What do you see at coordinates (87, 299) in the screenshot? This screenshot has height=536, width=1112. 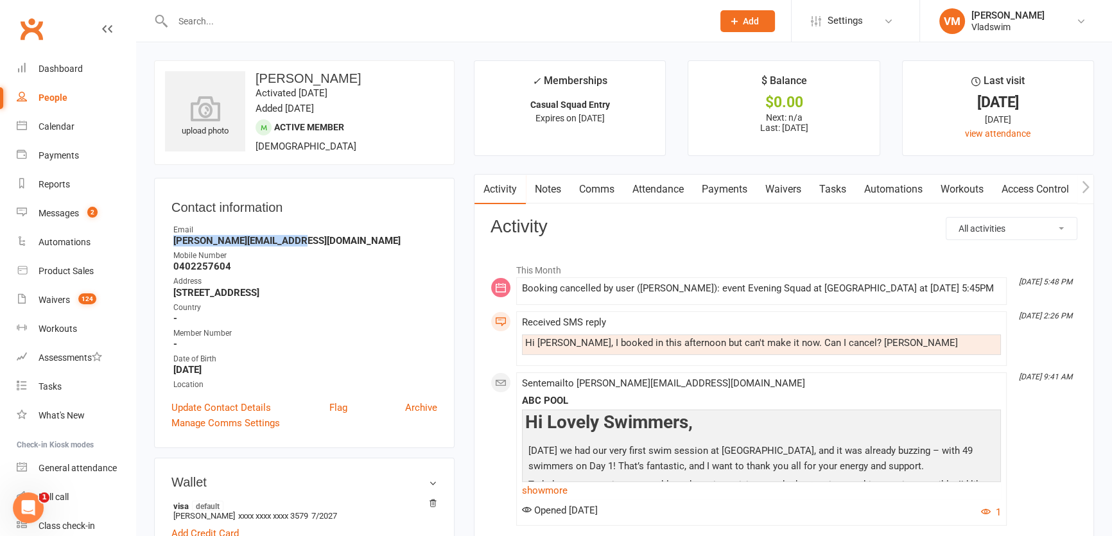 I see `span: 124` at bounding box center [87, 299].